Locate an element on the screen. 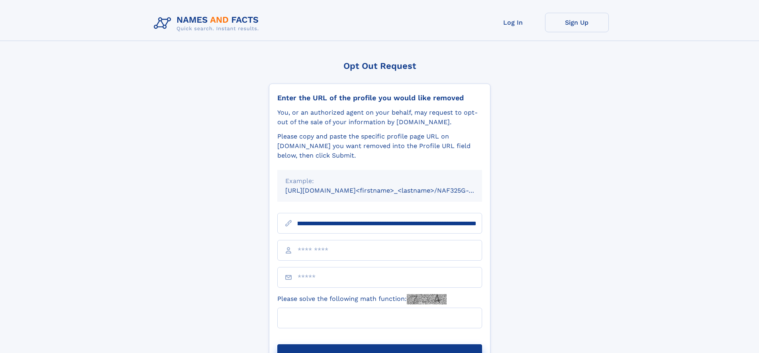 The height and width of the screenshot is (353, 759). a: Log In is located at coordinates (513, 22).